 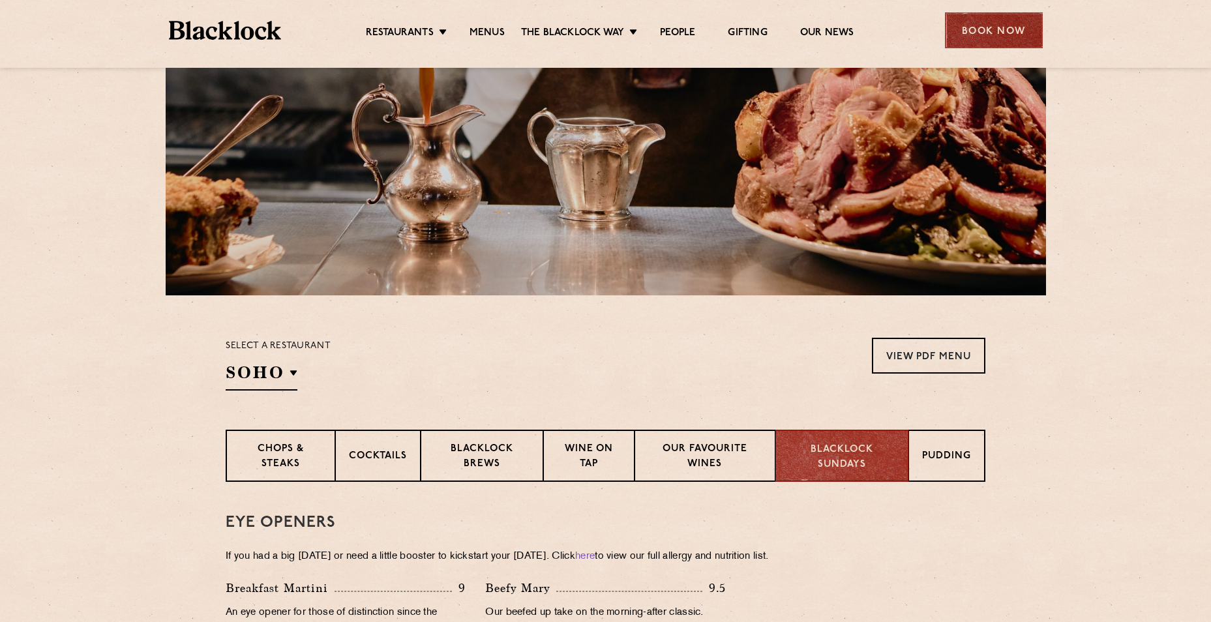 What do you see at coordinates (400, 34) in the screenshot?
I see `a: Restaurants` at bounding box center [400, 34].